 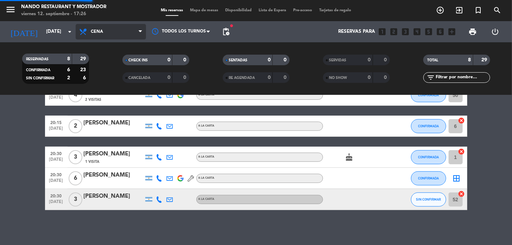 What do you see at coordinates (452, 32) in the screenshot?
I see `i: add_box` at bounding box center [452, 32].